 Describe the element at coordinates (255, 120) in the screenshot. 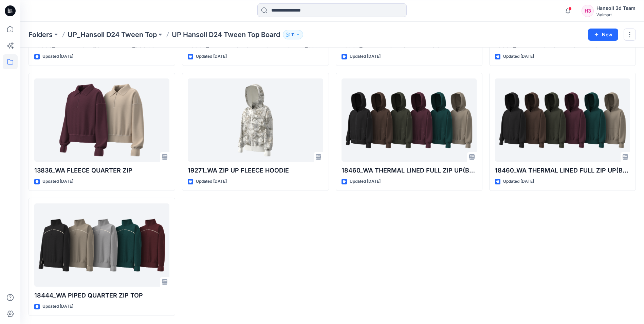

I see `a: 19271_WA ZIP UP FLEECE HOODIE` at that location.